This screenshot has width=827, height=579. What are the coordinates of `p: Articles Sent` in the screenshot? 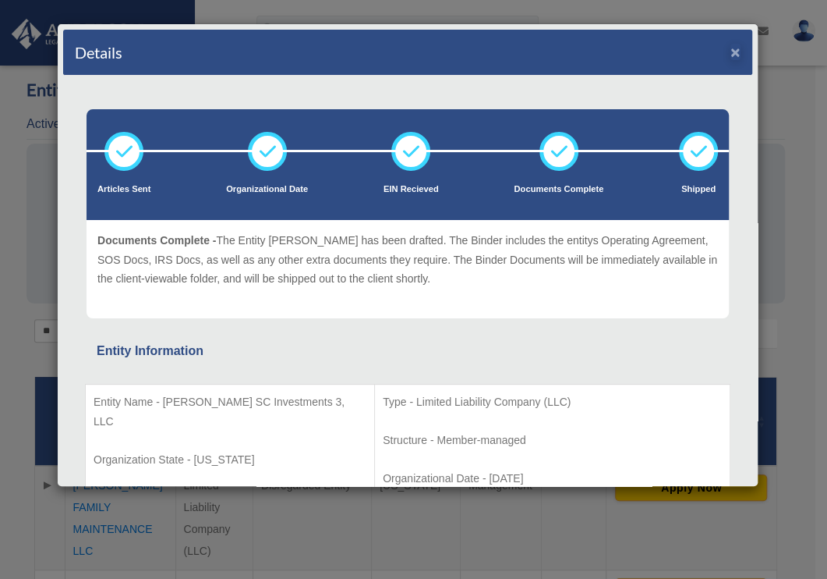 It's located at (124, 189).